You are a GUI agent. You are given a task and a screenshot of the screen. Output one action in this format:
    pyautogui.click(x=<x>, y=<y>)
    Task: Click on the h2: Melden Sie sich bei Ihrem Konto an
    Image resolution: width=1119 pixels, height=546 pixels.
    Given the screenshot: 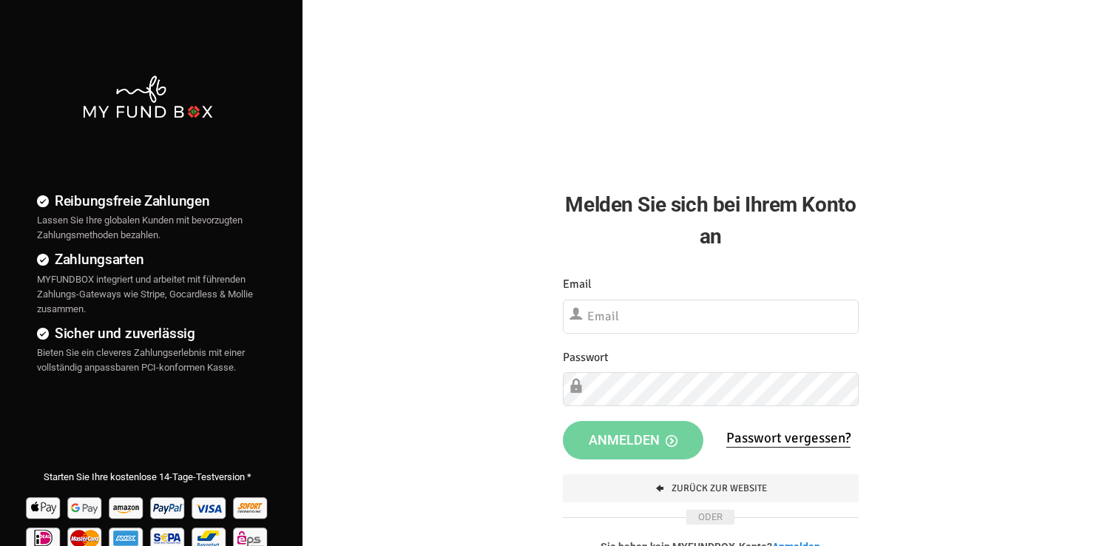 What is the action you would take?
    pyautogui.click(x=711, y=220)
    